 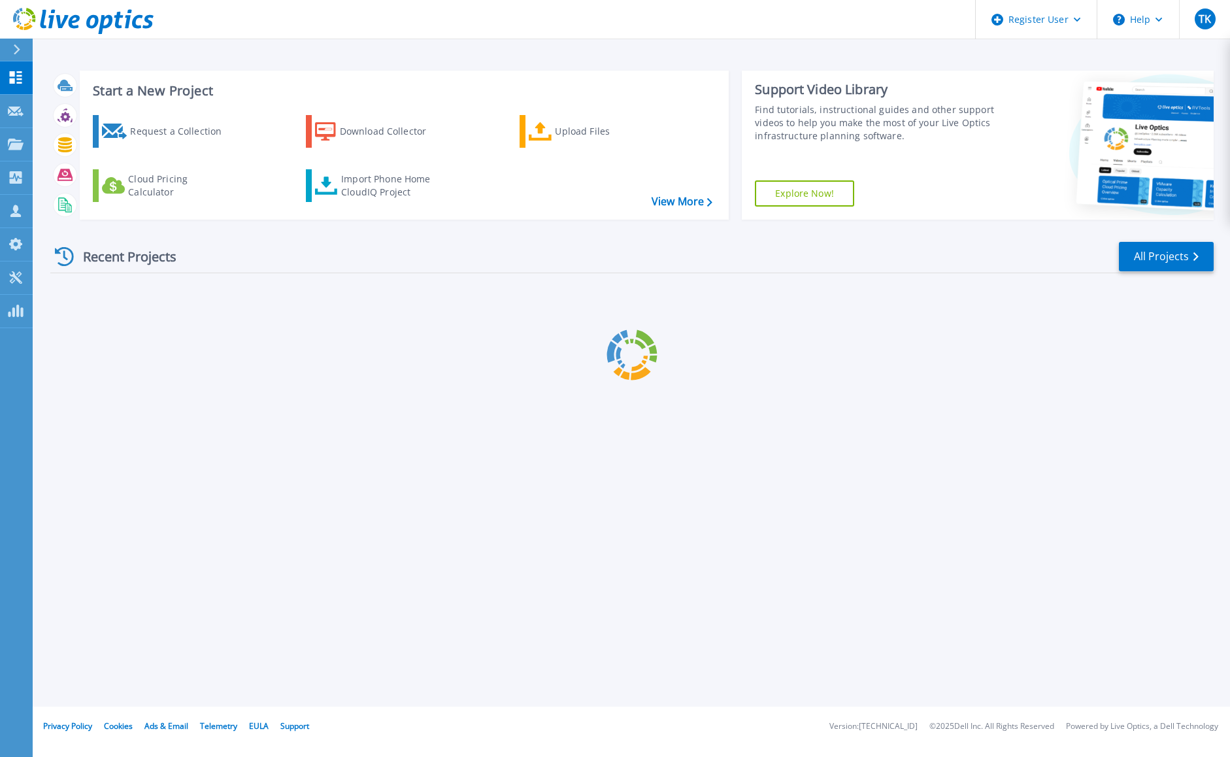 I want to click on a: View More, so click(x=682, y=201).